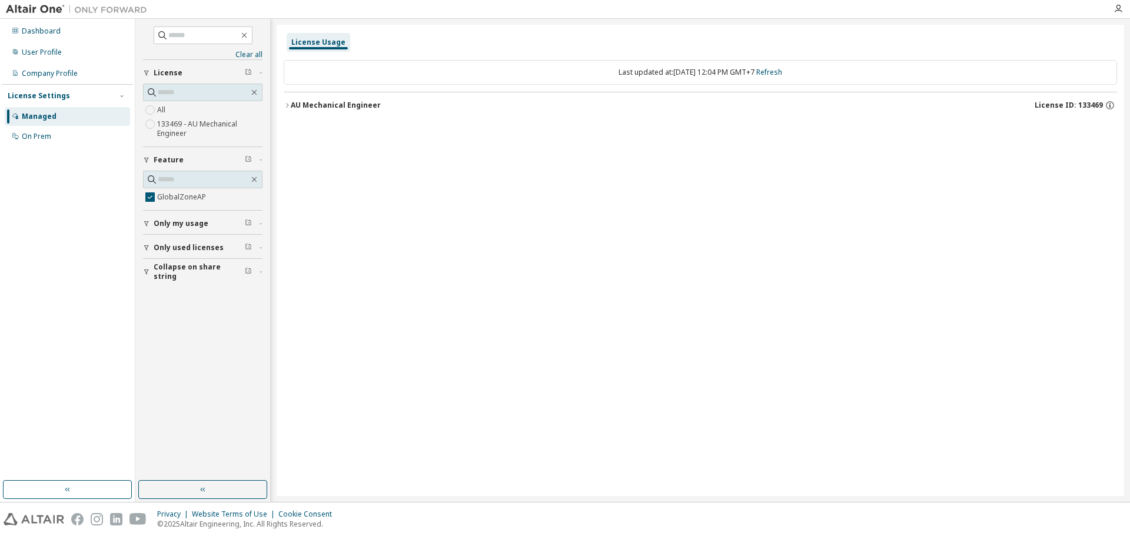 The height and width of the screenshot is (536, 1130). Describe the element at coordinates (209, 129) in the screenshot. I see `label: 133469 - AU Mechanical Engineer` at that location.